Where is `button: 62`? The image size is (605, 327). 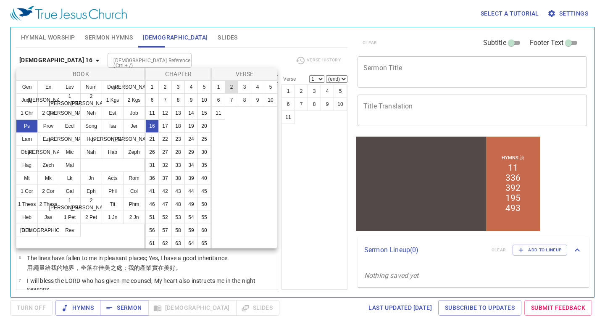 button: 62 is located at coordinates (165, 243).